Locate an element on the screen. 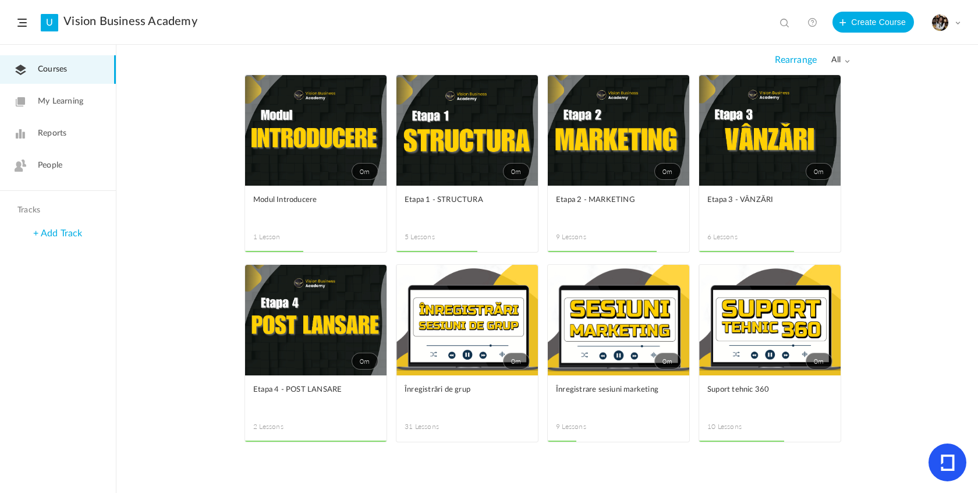 This screenshot has height=493, width=978. a: Suport tehnic 360 is located at coordinates (770, 397).